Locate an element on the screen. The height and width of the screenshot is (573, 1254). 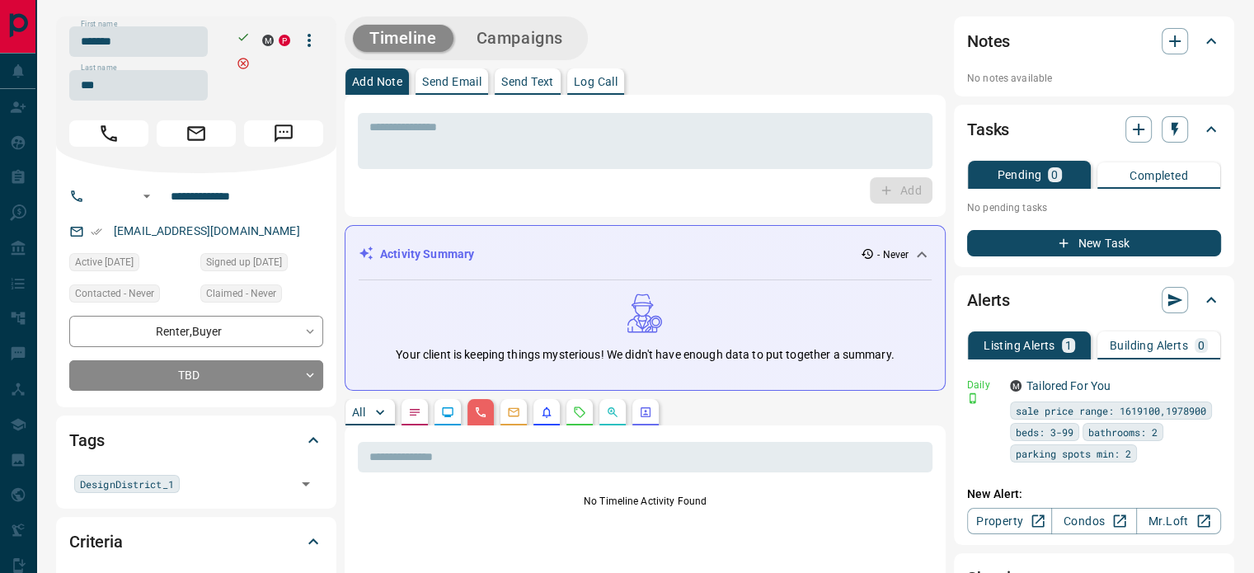
p: Daily is located at coordinates (984, 385).